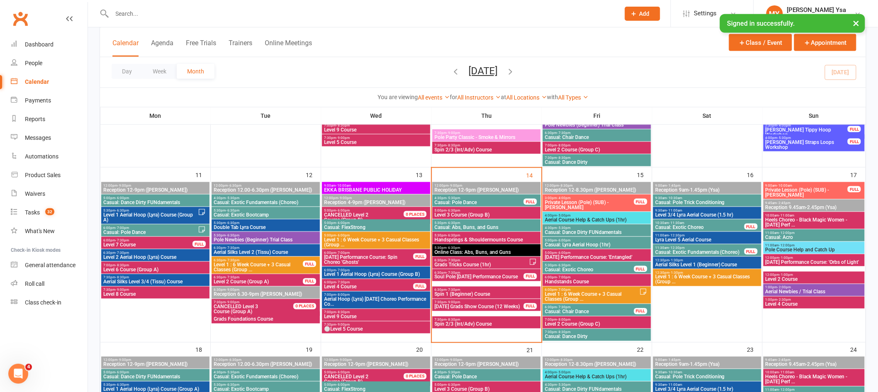 This screenshot has width=878, height=392. What do you see at coordinates (433, 97) in the screenshot?
I see `a: All events` at bounding box center [433, 97].